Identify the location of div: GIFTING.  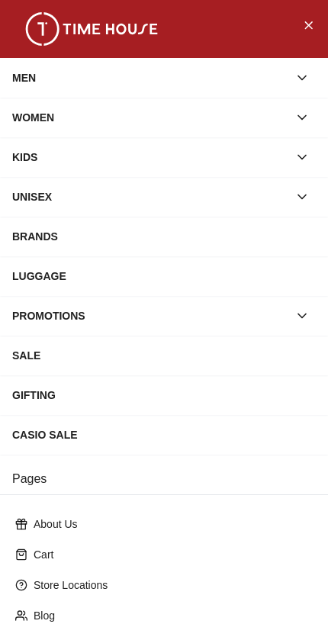
(164, 395).